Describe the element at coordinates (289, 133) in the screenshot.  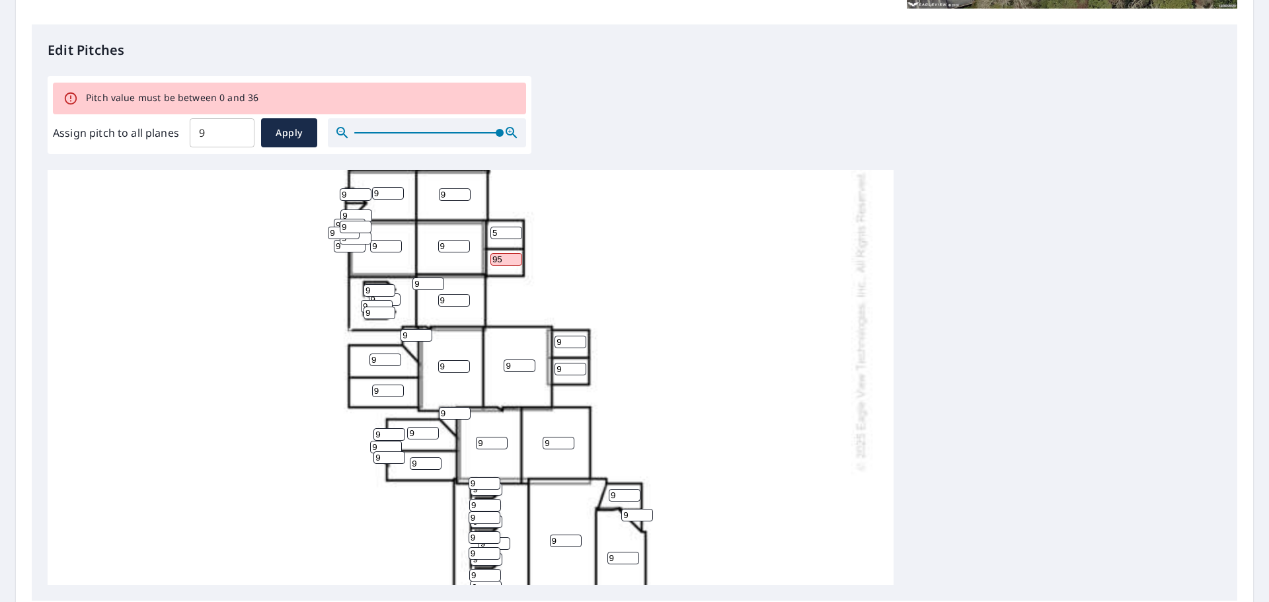
I see `button: Apply` at that location.